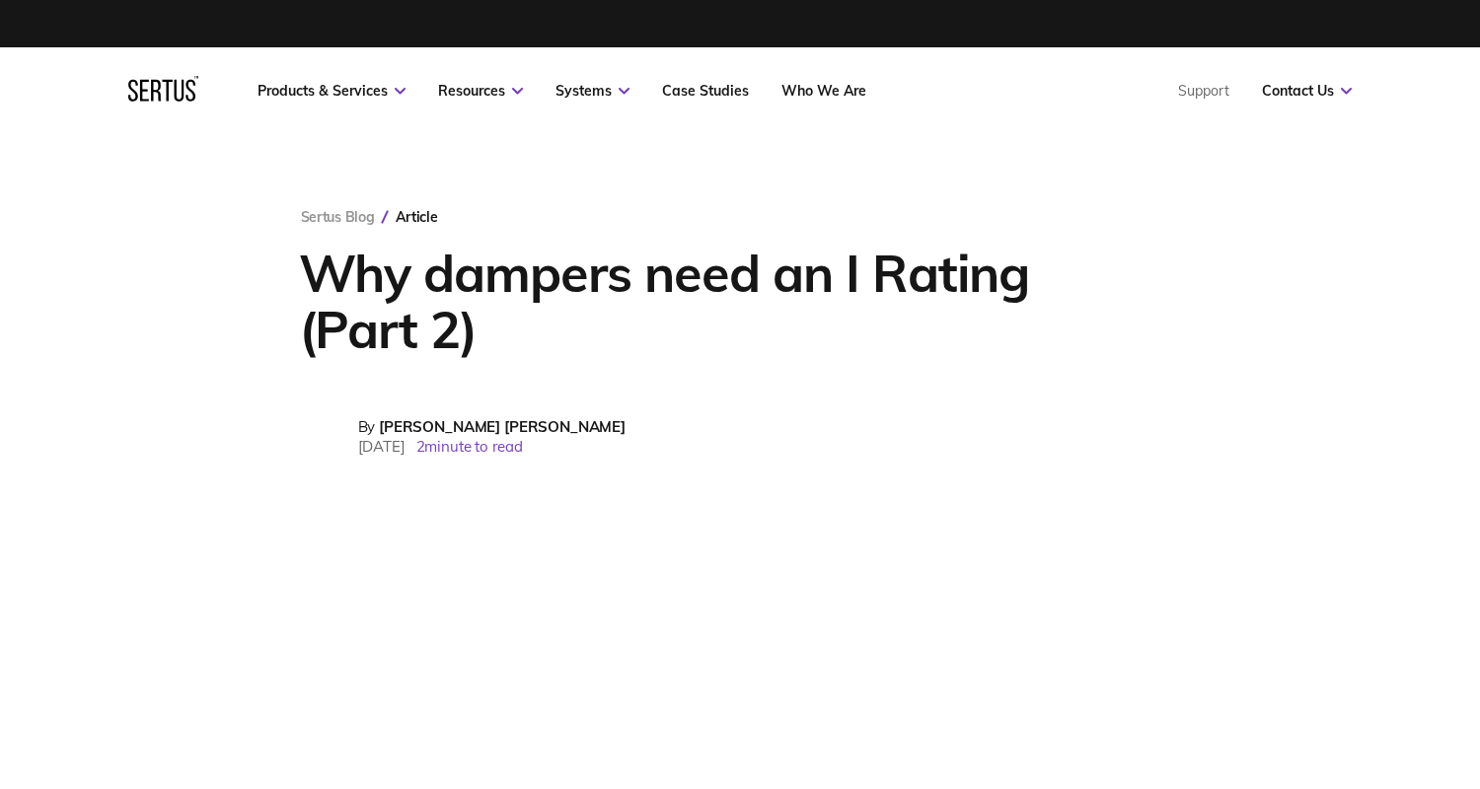 Image resolution: width=1480 pixels, height=789 pixels. I want to click on a: Systems, so click(592, 91).